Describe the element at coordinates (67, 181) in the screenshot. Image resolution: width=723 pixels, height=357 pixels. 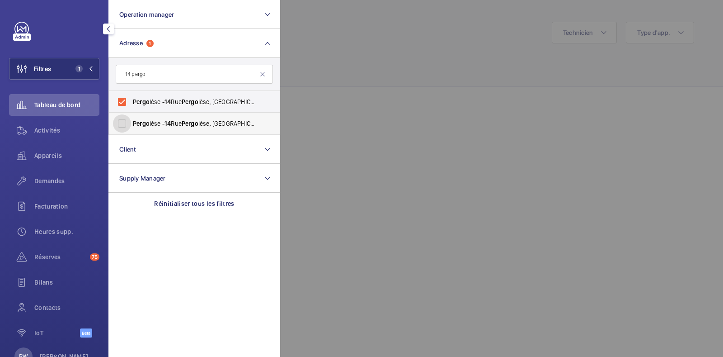
I see `span: Demandes` at that location.